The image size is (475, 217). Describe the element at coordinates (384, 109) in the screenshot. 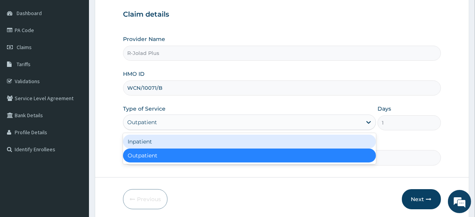

I see `label: Days` at that location.